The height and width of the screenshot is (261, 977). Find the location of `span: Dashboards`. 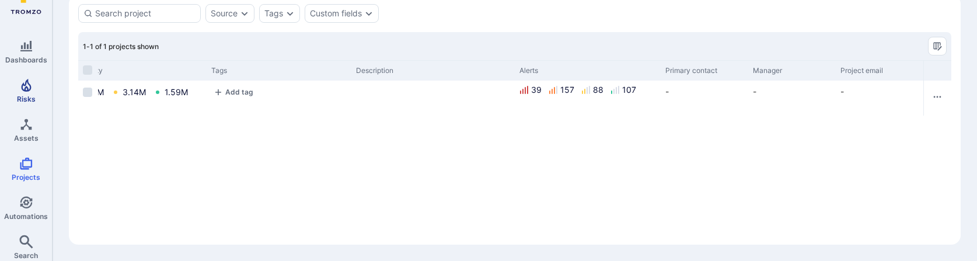

span: Dashboards is located at coordinates (26, 60).